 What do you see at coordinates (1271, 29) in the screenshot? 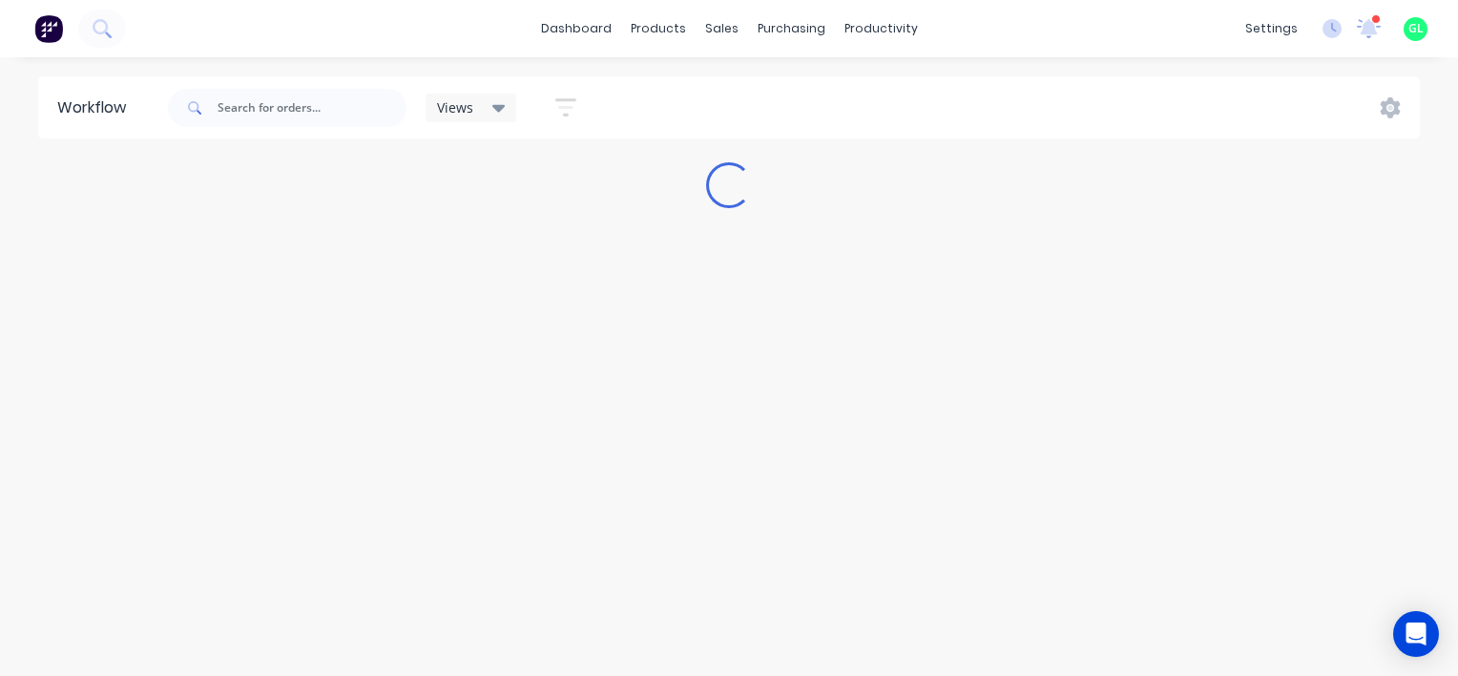
I see `div: settings` at bounding box center [1271, 29].